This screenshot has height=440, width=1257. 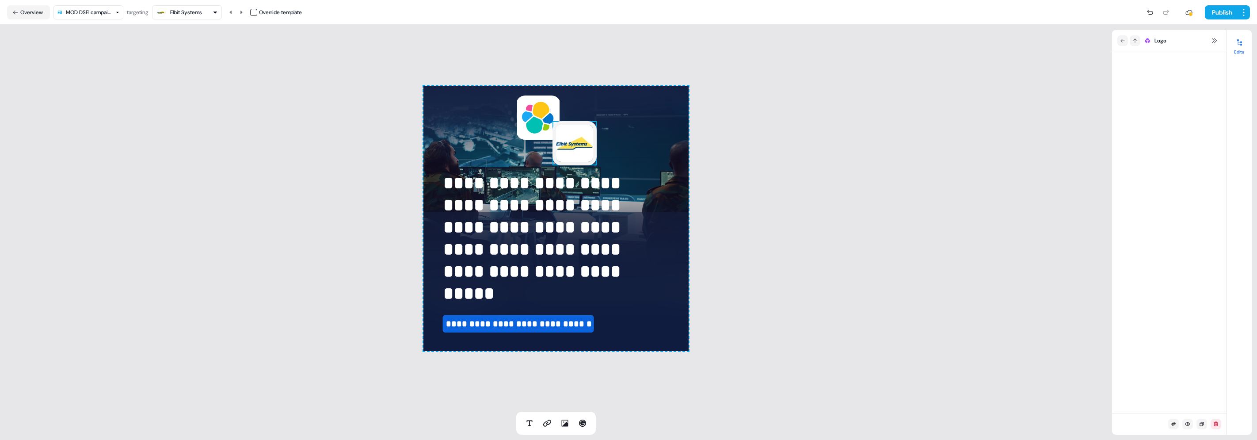 I want to click on div: Override template, so click(x=280, y=12).